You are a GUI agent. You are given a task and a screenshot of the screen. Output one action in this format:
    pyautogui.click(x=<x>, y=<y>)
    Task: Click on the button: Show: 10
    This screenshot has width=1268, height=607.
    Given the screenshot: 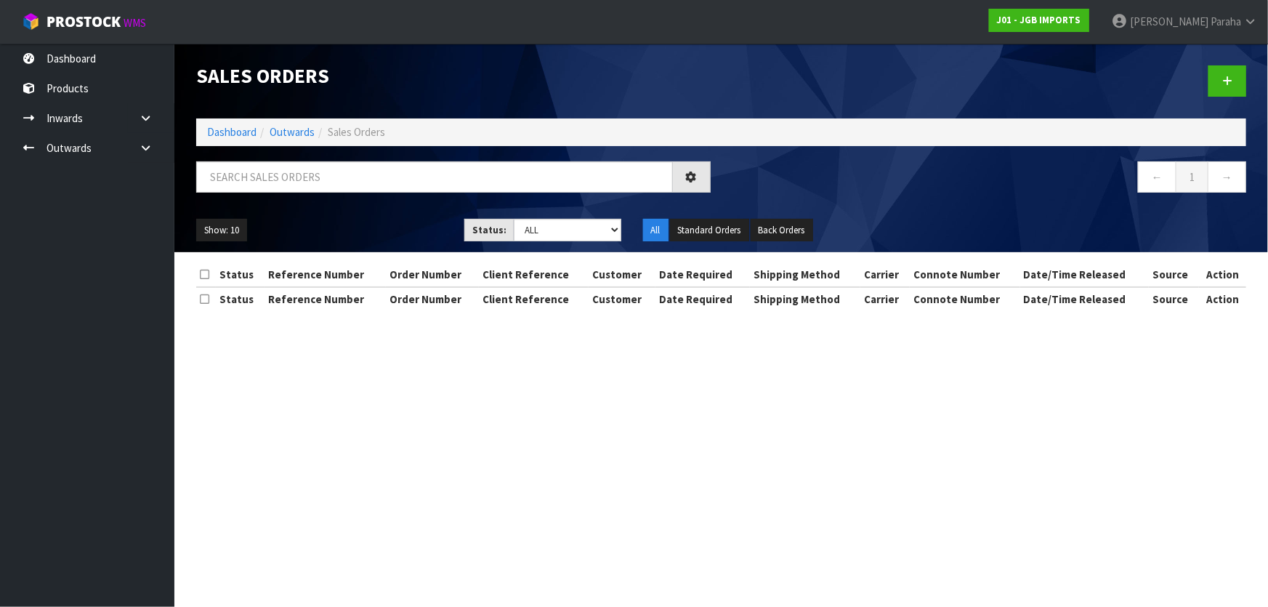 What is the action you would take?
    pyautogui.click(x=222, y=230)
    